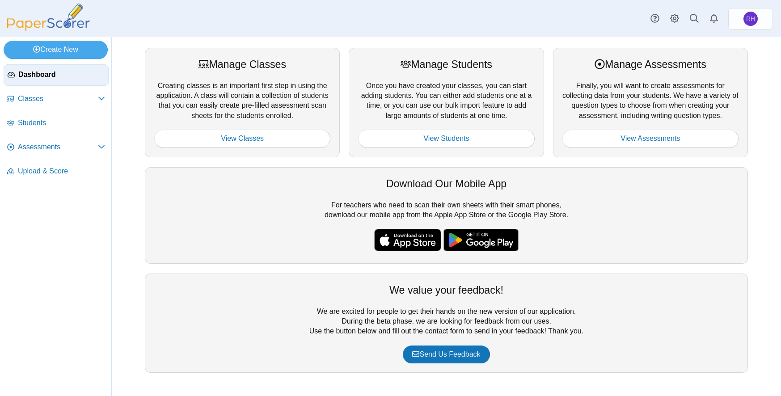  Describe the element at coordinates (56, 123) in the screenshot. I see `a: Students` at that location.